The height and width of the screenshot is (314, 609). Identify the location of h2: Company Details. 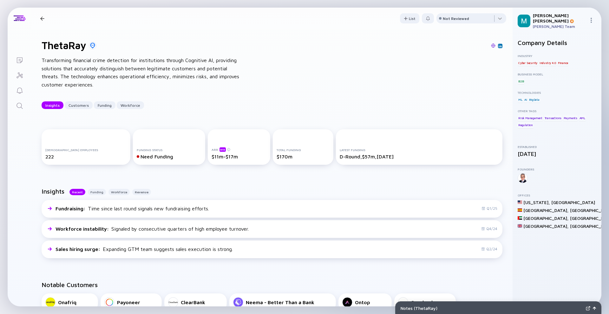
(557, 43).